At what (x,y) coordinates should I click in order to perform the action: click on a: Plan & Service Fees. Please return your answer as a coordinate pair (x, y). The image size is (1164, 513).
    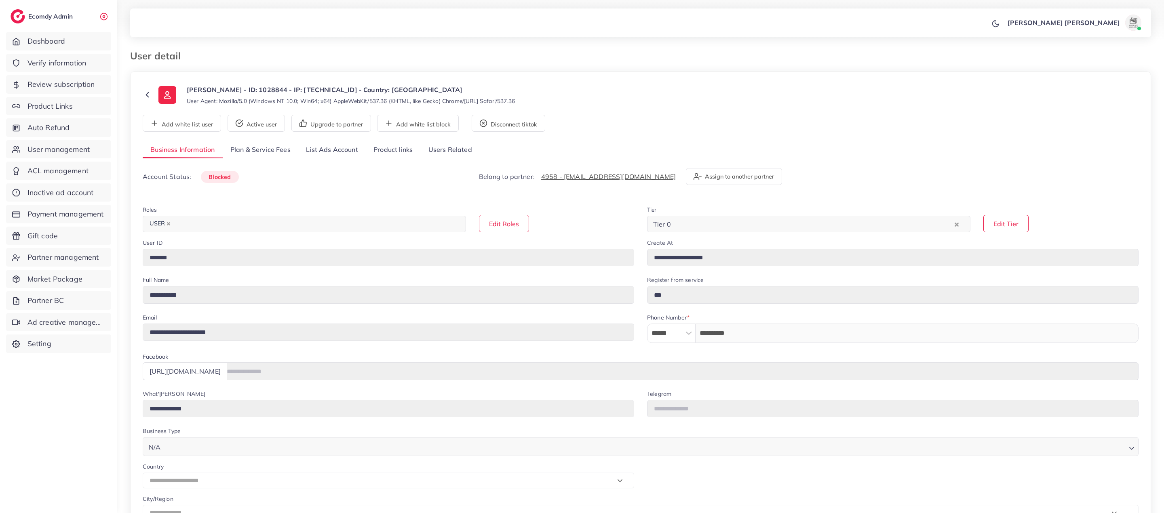
    Looking at the image, I should click on (260, 150).